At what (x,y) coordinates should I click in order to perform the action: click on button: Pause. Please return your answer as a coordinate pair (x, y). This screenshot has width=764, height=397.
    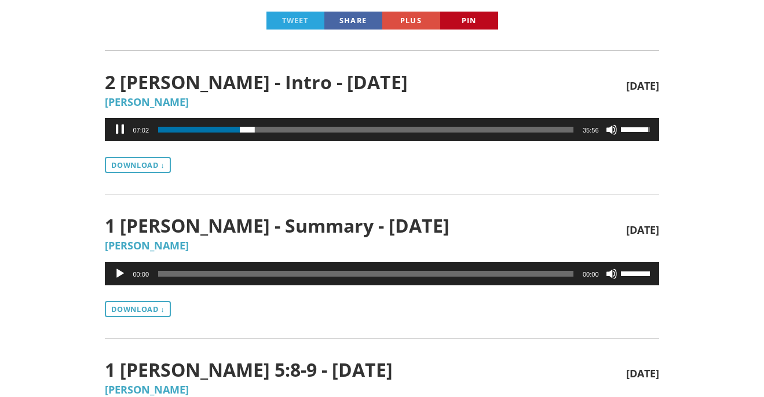
    Looking at the image, I should click on (120, 130).